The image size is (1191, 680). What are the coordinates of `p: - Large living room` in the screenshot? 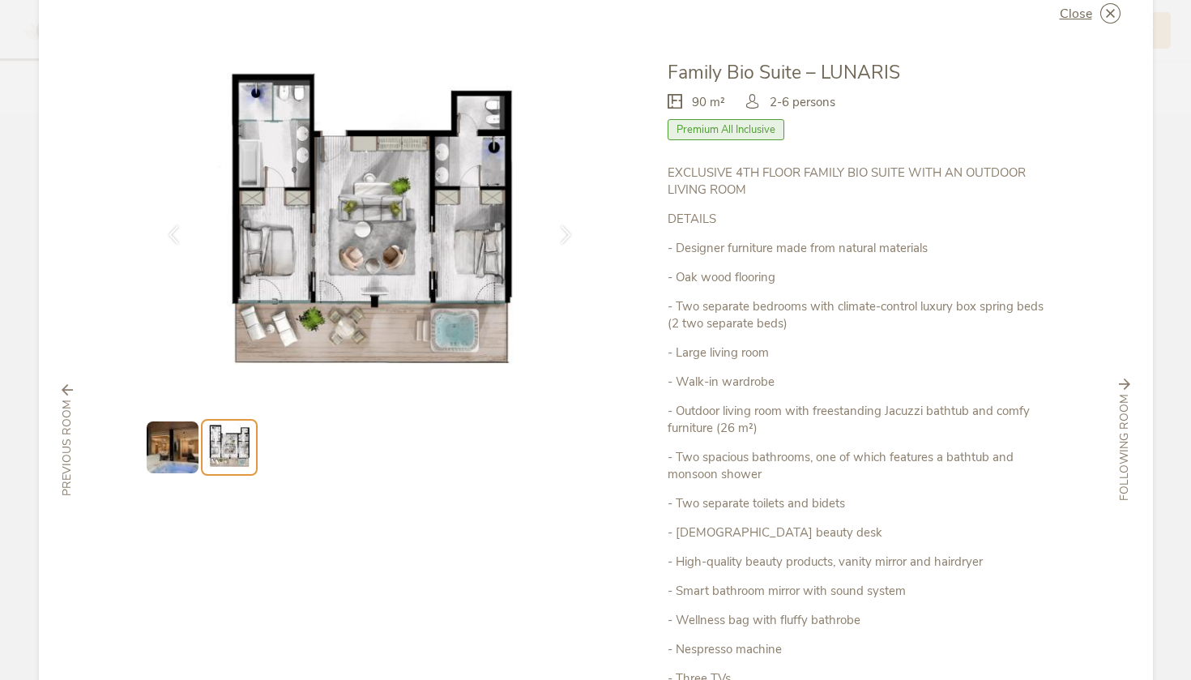 It's located at (857, 352).